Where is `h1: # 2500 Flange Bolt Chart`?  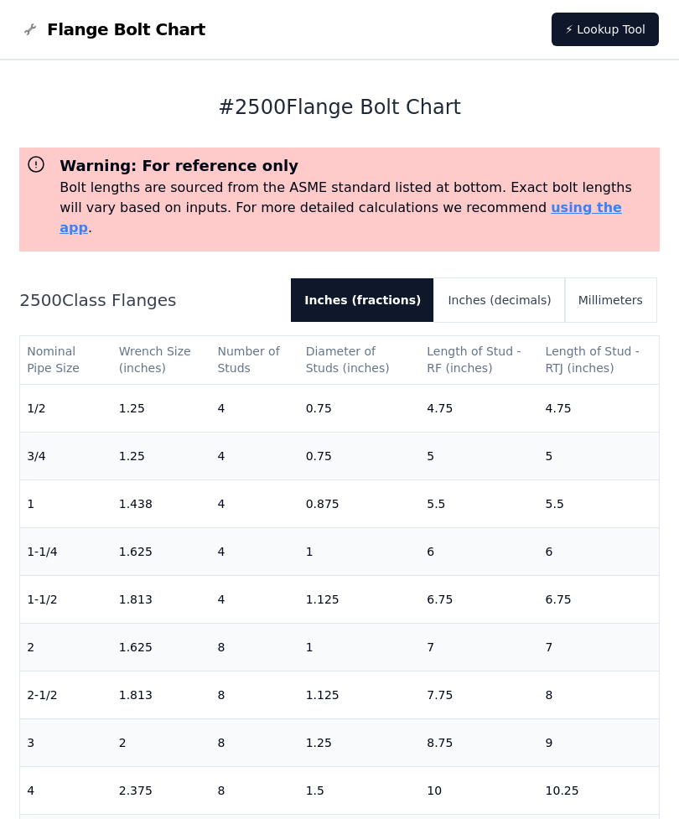
h1: # 2500 Flange Bolt Chart is located at coordinates (340, 107).